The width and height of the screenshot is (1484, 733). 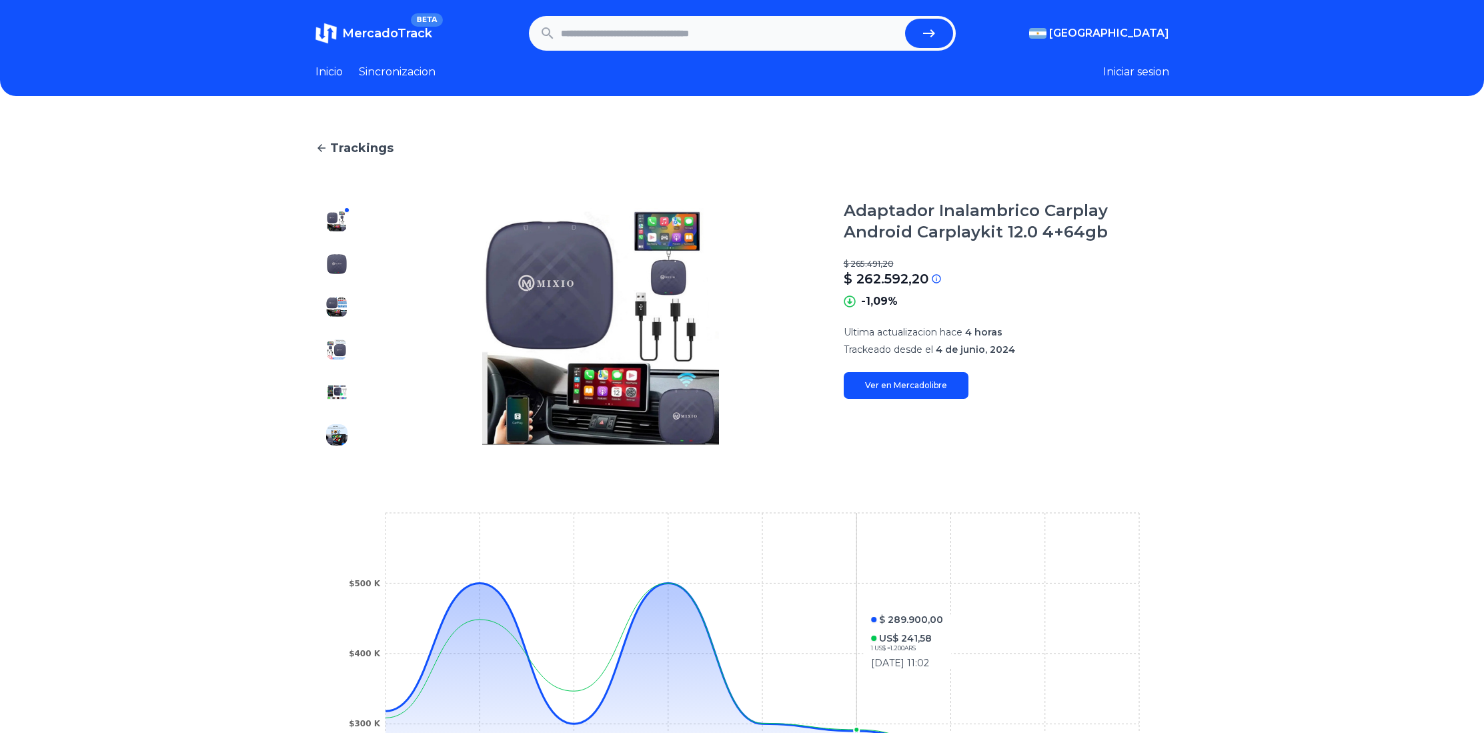 What do you see at coordinates (373, 33) in the screenshot?
I see `a: MercadoTrackBETA` at bounding box center [373, 33].